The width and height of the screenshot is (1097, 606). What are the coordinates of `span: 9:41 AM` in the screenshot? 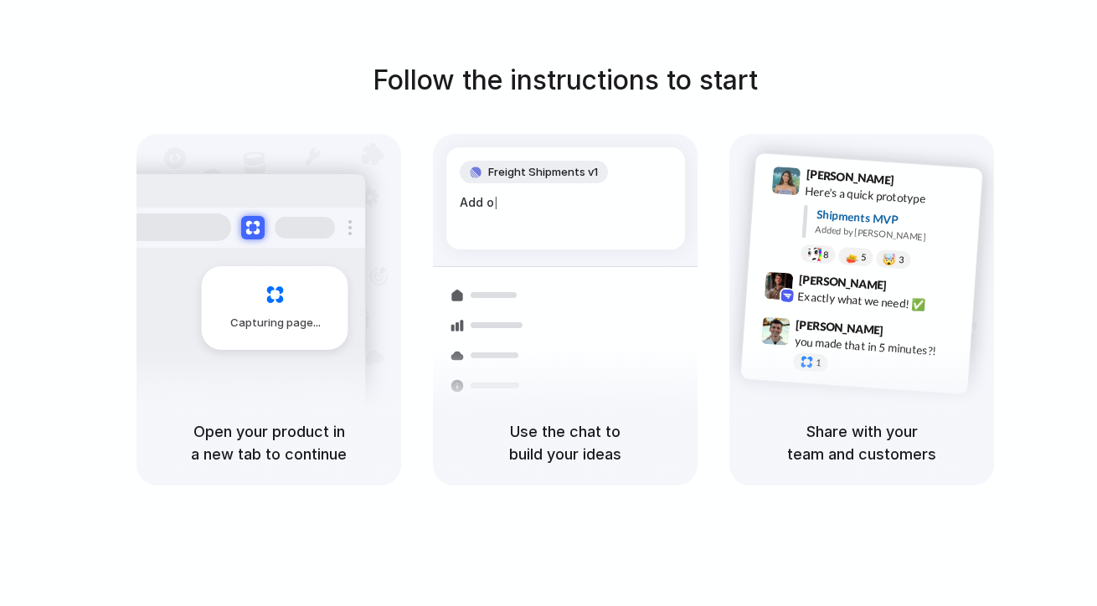 It's located at (916, 183).